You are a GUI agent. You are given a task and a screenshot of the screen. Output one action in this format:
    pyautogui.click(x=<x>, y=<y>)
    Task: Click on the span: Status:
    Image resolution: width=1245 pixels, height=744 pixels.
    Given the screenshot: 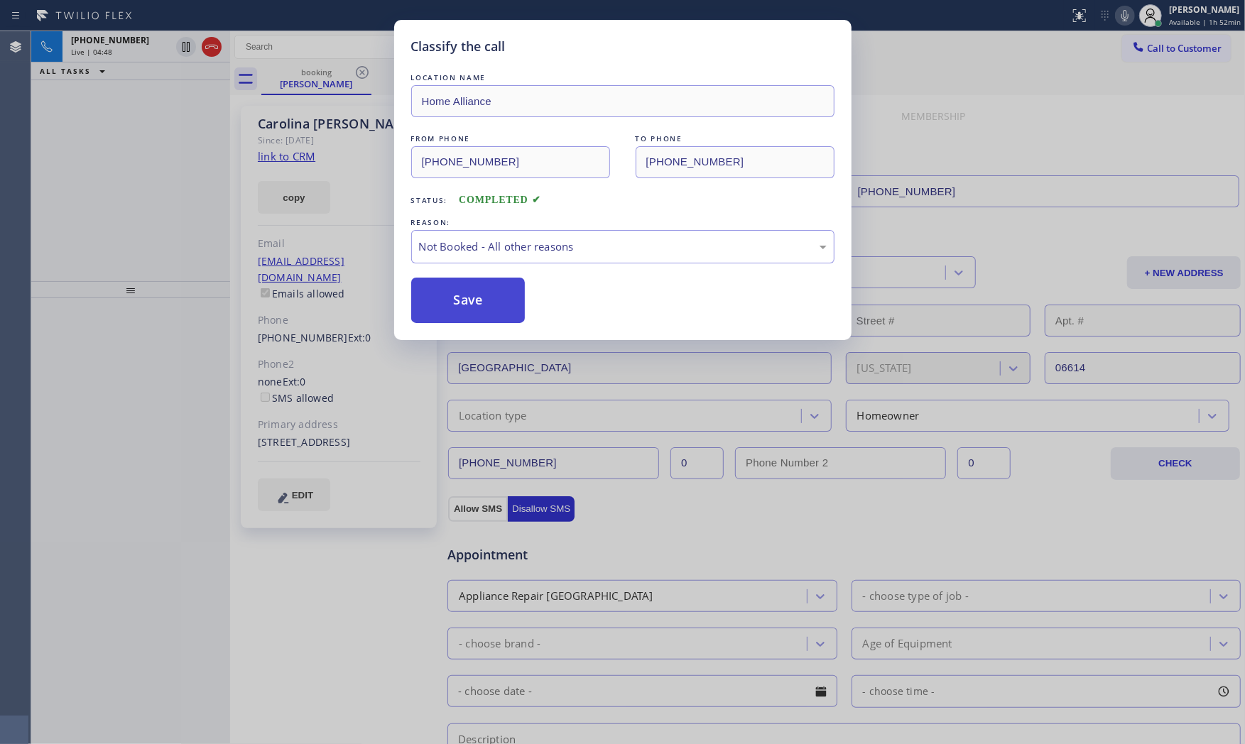 What is the action you would take?
    pyautogui.click(x=430, y=200)
    